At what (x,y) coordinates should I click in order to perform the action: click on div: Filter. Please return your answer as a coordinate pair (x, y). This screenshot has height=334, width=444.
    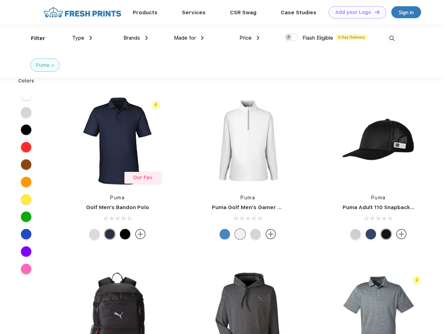
    Looking at the image, I should click on (38, 38).